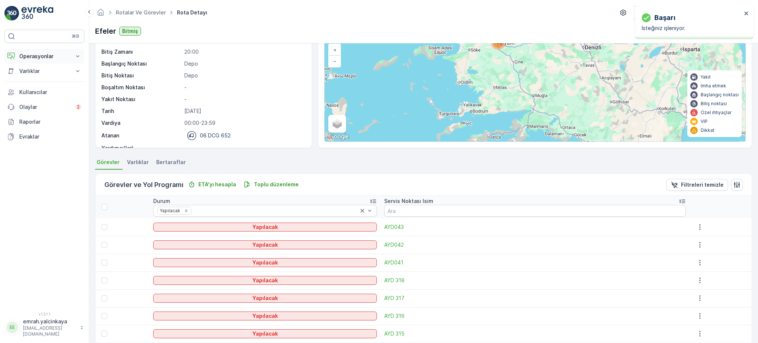 This screenshot has height=343, width=758. I want to click on p: Bitiş Zamanı, so click(141, 52).